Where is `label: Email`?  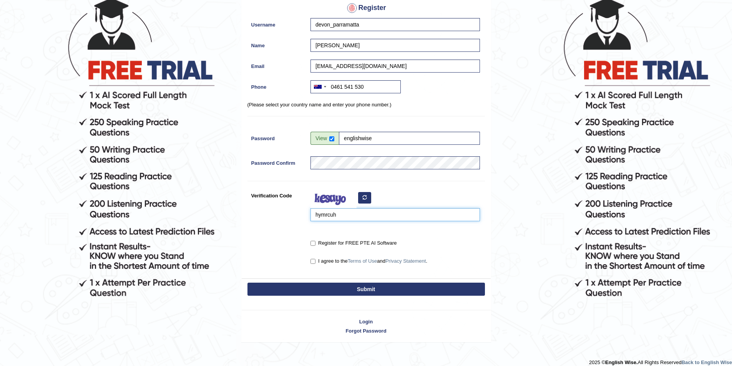
label: Email is located at coordinates (277, 65).